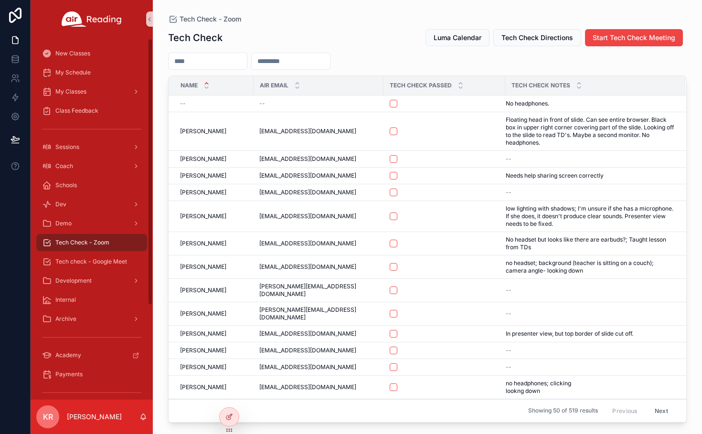  I want to click on button: Luma Calendar, so click(457, 38).